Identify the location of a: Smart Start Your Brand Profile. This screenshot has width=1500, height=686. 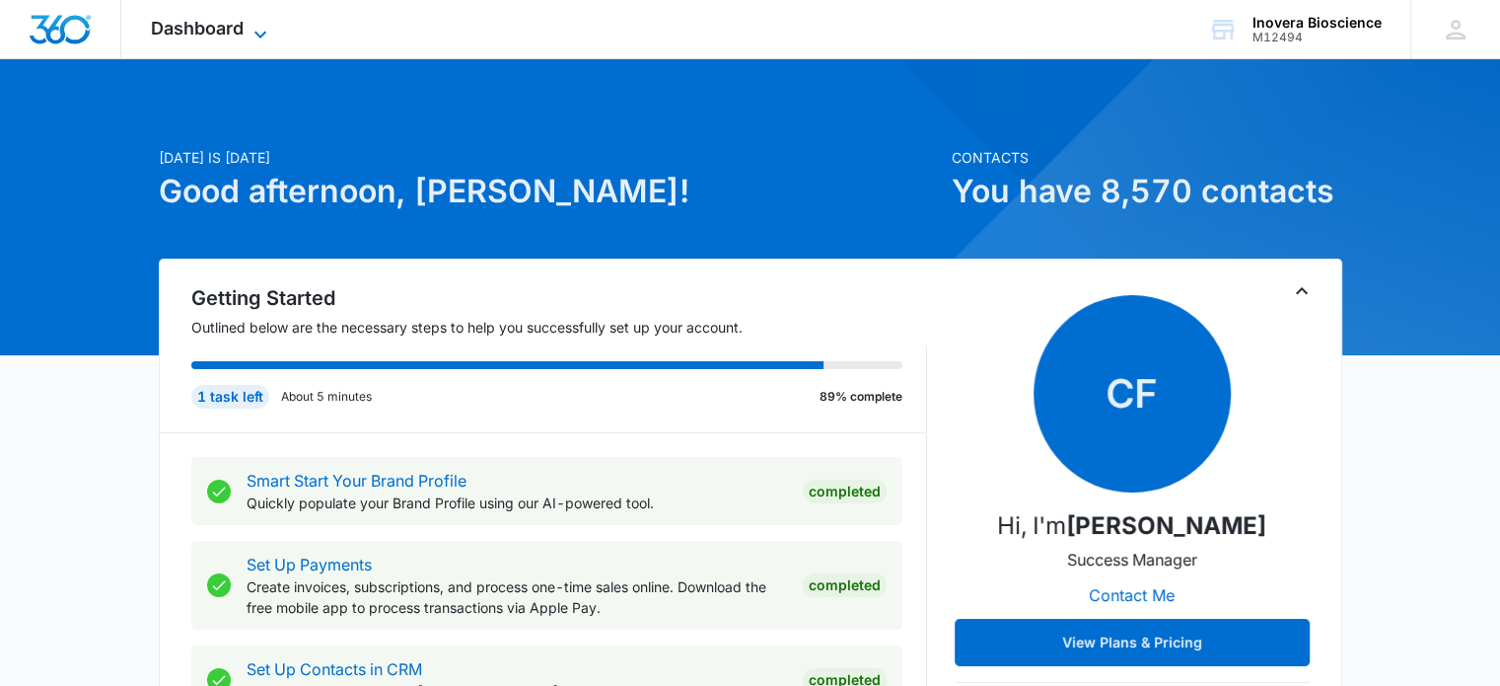
(356, 480).